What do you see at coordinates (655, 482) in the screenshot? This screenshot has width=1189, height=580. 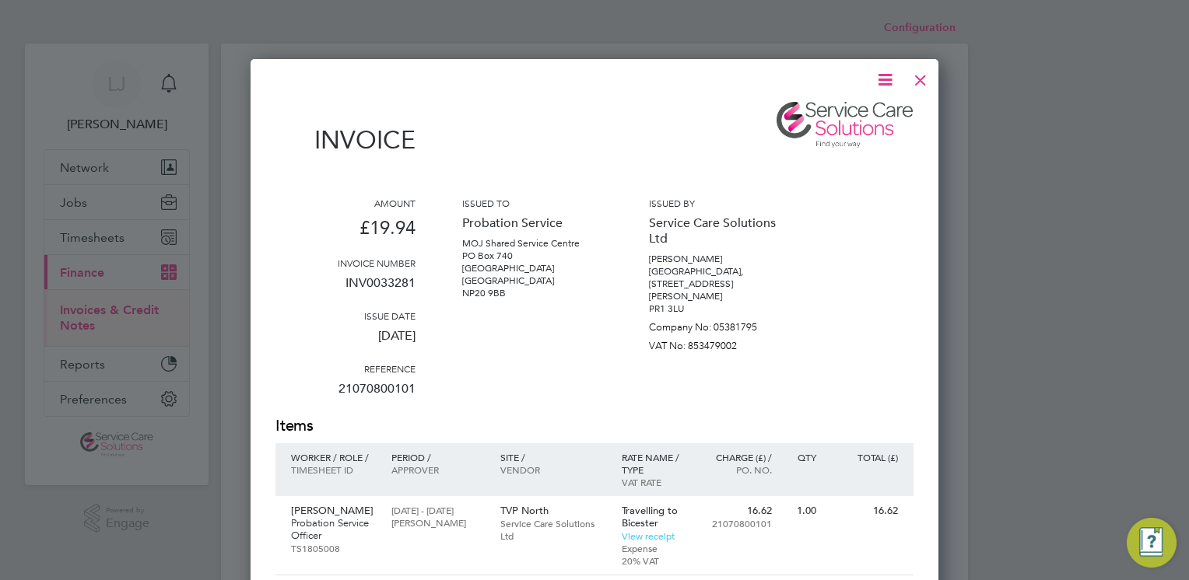 I see `p: VAT rate` at bounding box center [655, 482].